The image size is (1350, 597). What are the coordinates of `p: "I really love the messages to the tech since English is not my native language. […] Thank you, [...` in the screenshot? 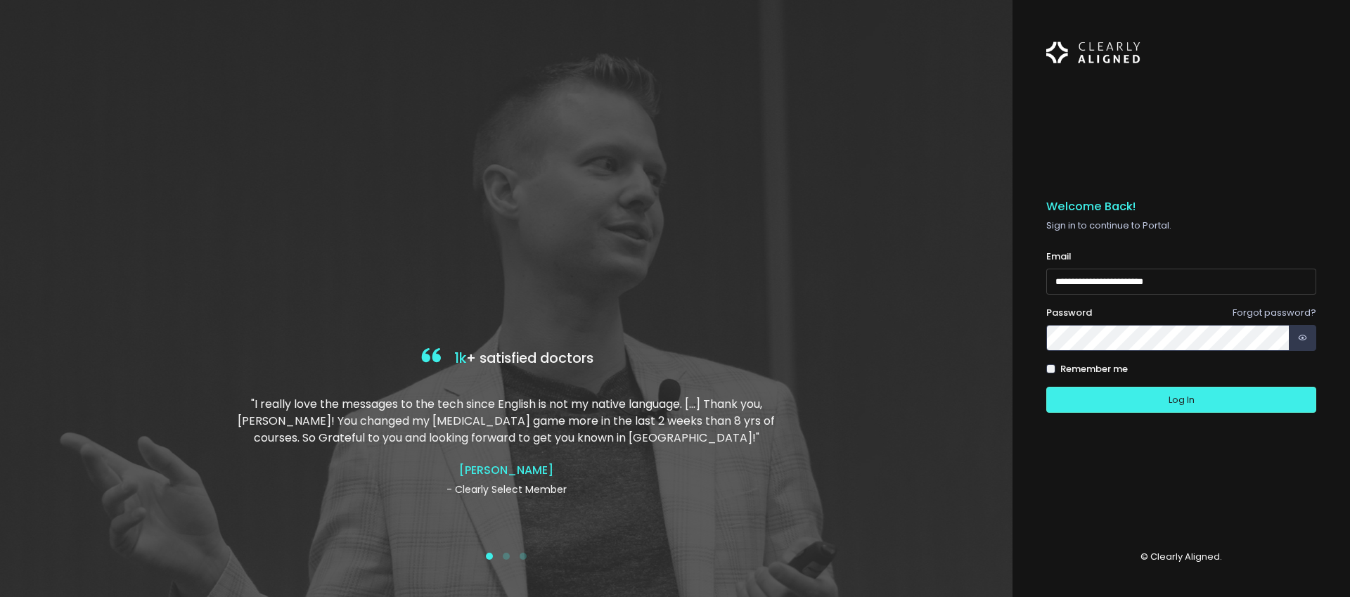 It's located at (506, 421).